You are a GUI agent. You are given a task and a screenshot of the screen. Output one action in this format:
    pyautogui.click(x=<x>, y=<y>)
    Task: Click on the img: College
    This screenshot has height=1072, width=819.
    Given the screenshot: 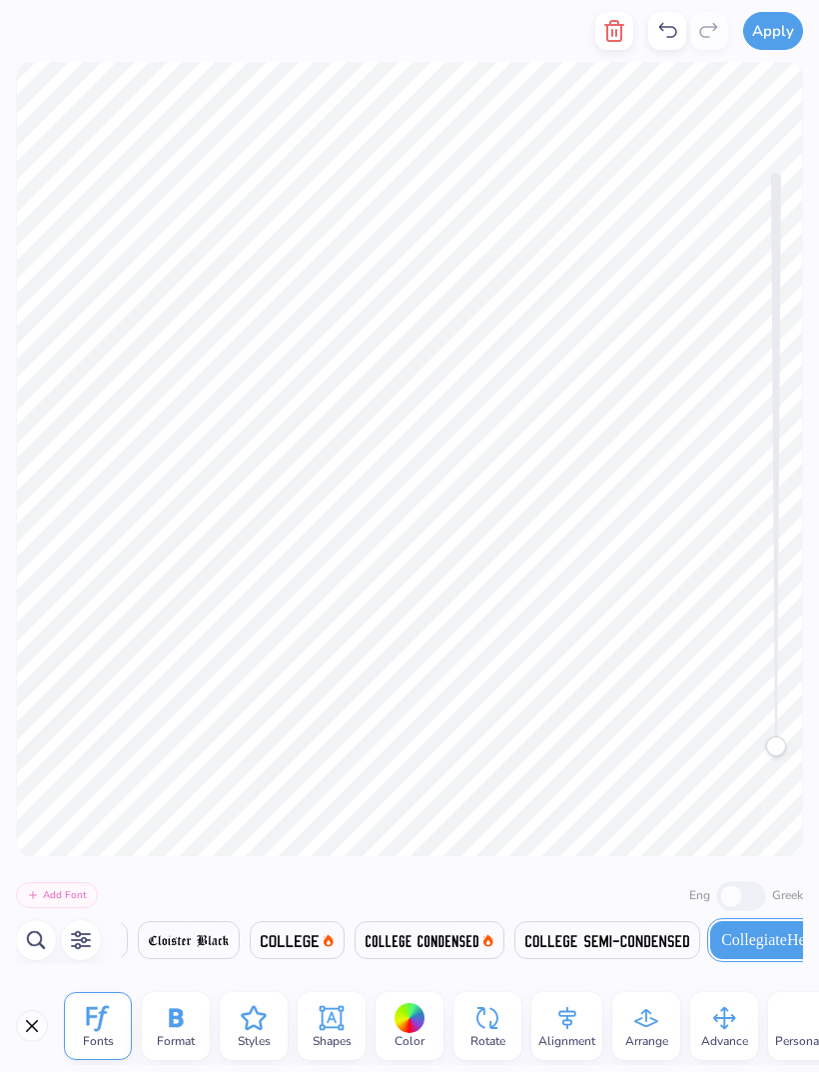 What is the action you would take?
    pyautogui.click(x=290, y=941)
    